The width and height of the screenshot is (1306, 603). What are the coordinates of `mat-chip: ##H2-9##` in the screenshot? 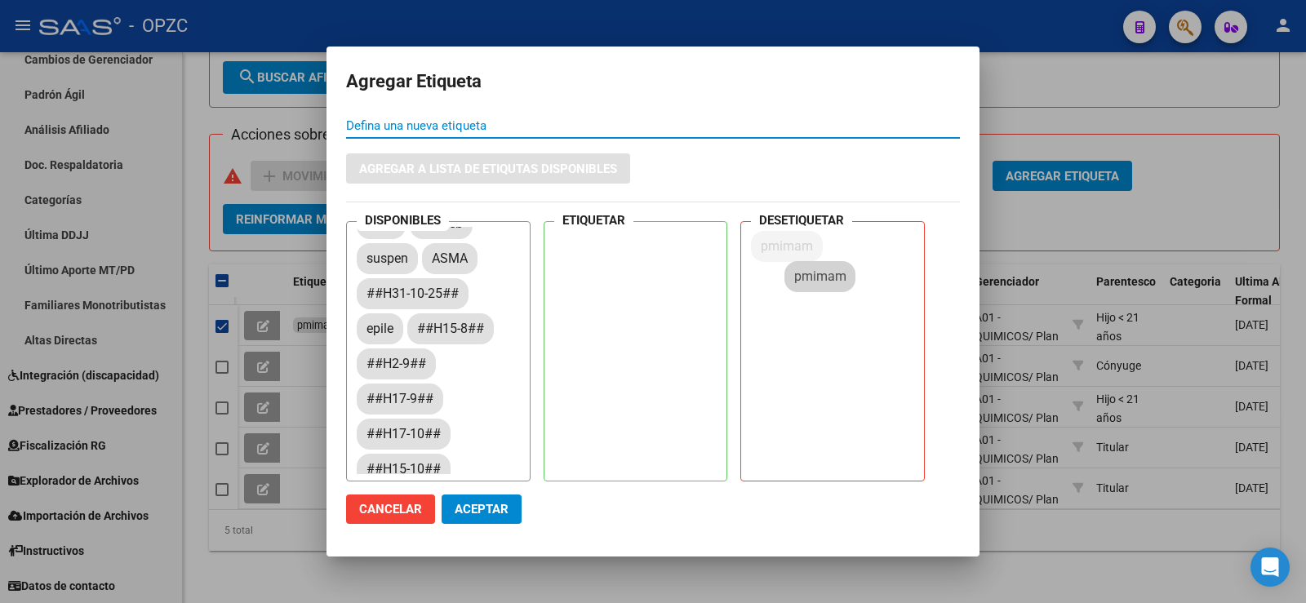 It's located at (396, 364).